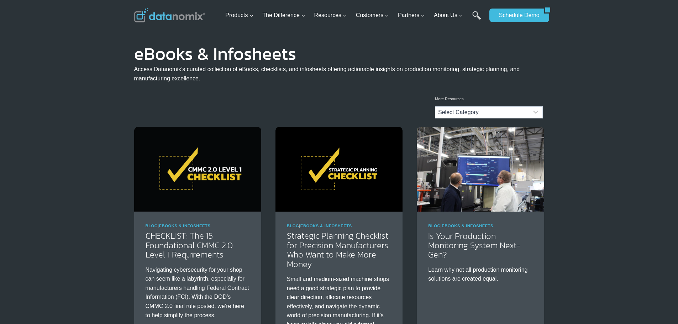 The image size is (678, 324). I want to click on a: Strategic Planning Checklist from Datanomix, so click(339, 169).